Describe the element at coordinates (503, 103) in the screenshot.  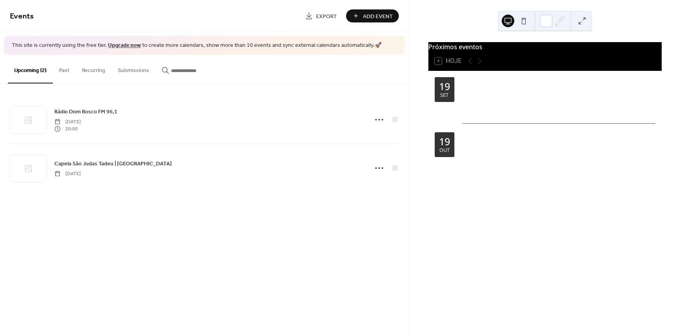
I see `span: 9:30pm` at that location.